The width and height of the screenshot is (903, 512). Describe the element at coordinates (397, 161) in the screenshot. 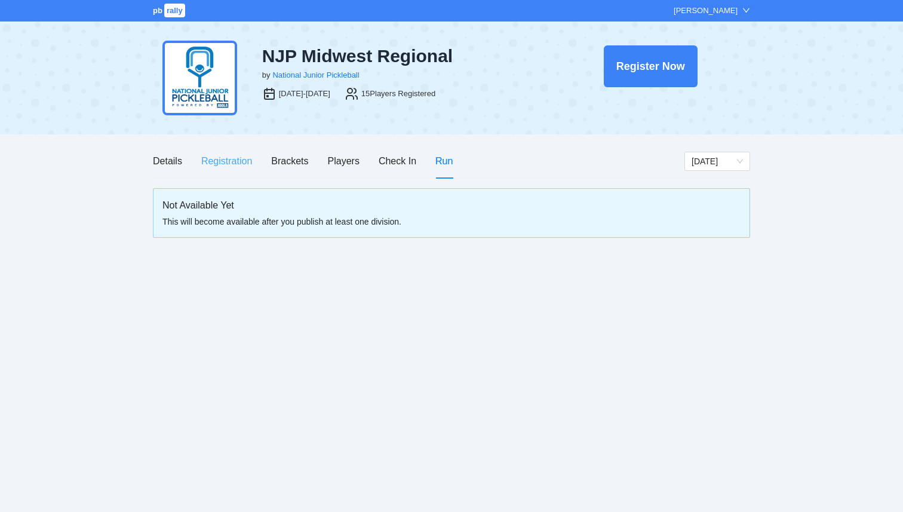

I see `div: Check In` at that location.